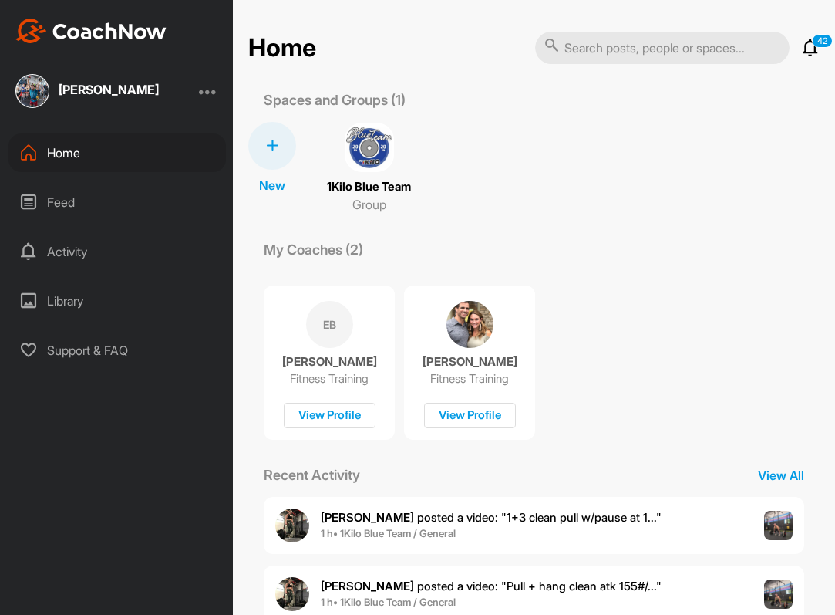  I want to click on p: Recent Activity, so click(312, 474).